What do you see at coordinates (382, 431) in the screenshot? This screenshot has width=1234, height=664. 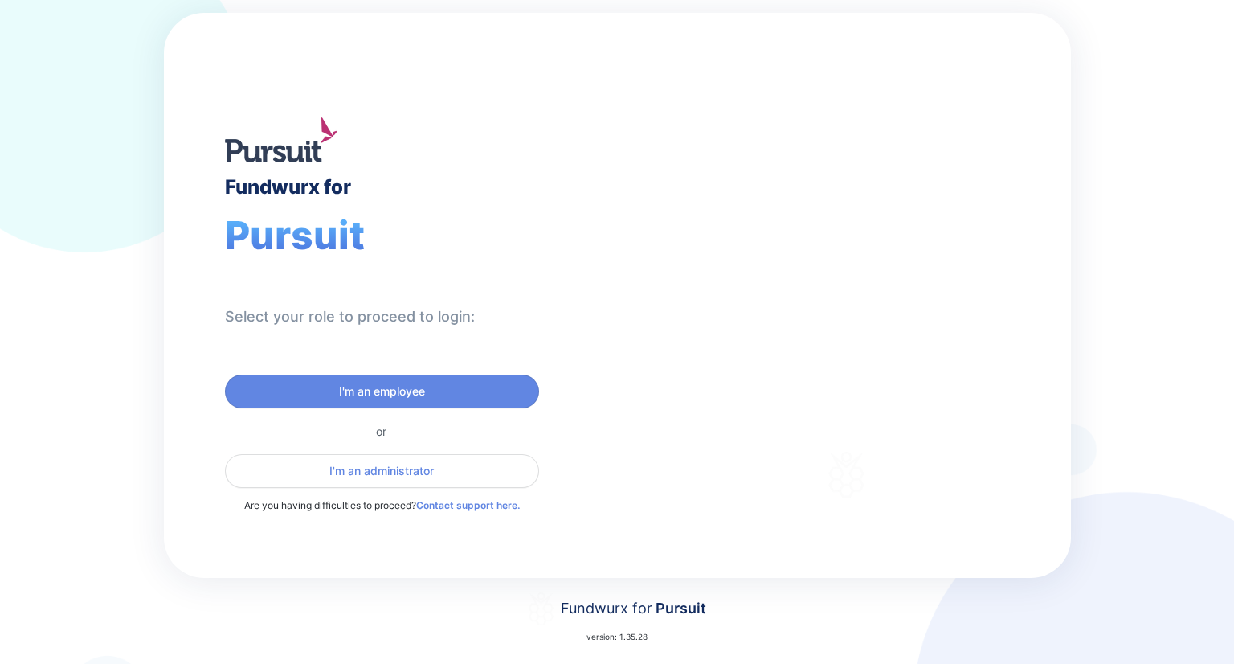 I see `div: or` at bounding box center [382, 431].